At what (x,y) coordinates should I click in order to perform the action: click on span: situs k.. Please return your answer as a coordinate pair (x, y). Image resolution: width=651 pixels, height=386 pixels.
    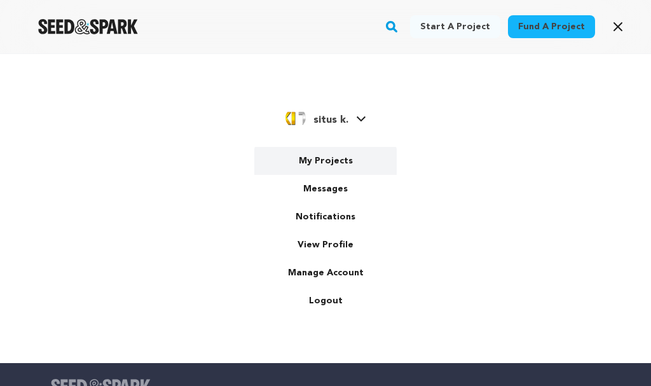
    Looking at the image, I should click on (331, 120).